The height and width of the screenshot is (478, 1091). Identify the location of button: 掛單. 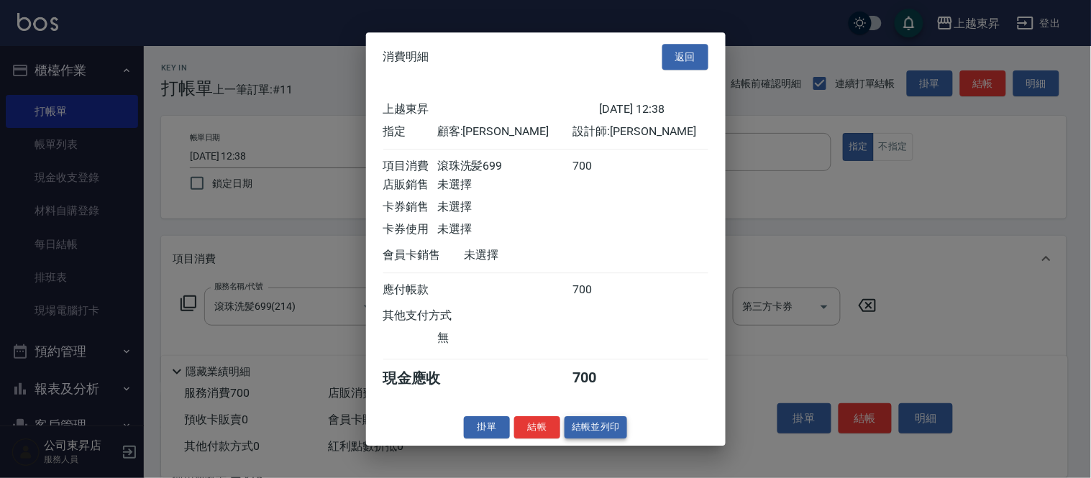
(487, 427).